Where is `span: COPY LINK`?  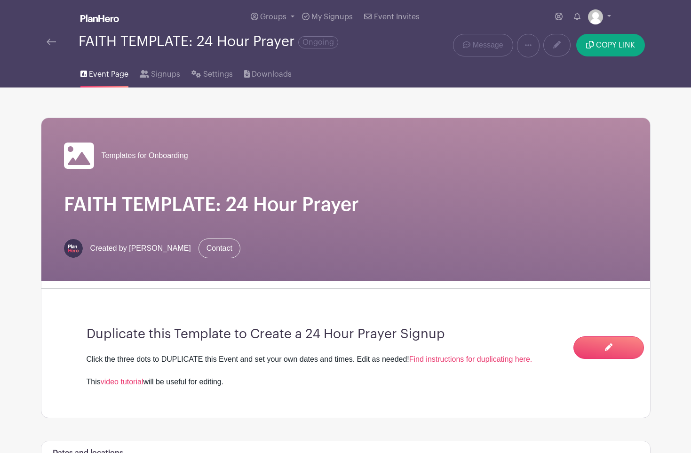 span: COPY LINK is located at coordinates (615, 45).